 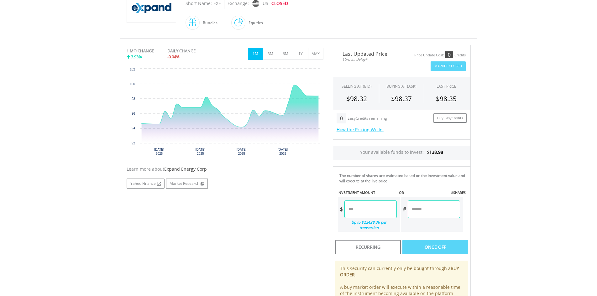 What do you see at coordinates (367, 59) in the screenshot?
I see `span: 15-min. Delay*` at bounding box center [367, 59].